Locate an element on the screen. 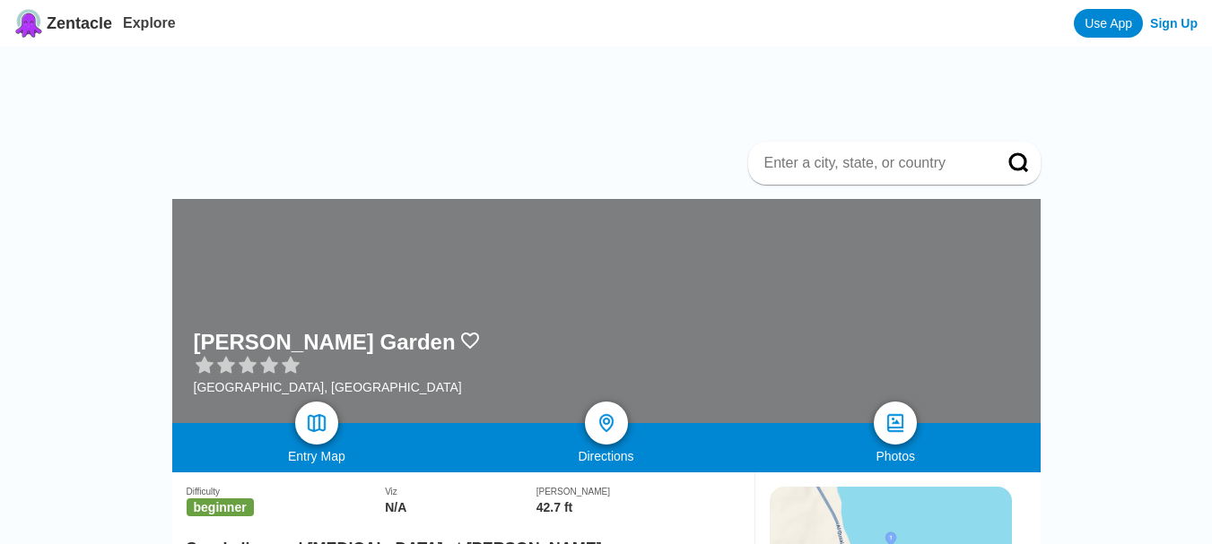 The width and height of the screenshot is (1212, 544). img: Zentacle logo is located at coordinates (29, 23).